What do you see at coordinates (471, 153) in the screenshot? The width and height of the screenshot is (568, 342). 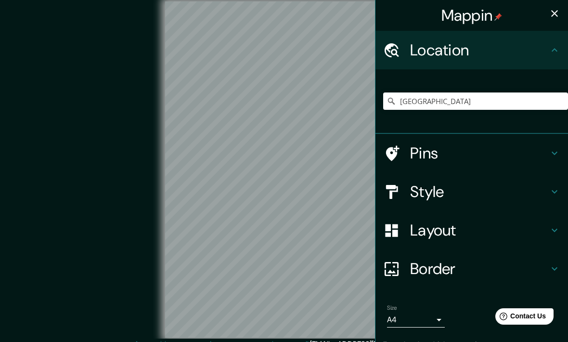 I see `div: Pins` at bounding box center [471, 153].